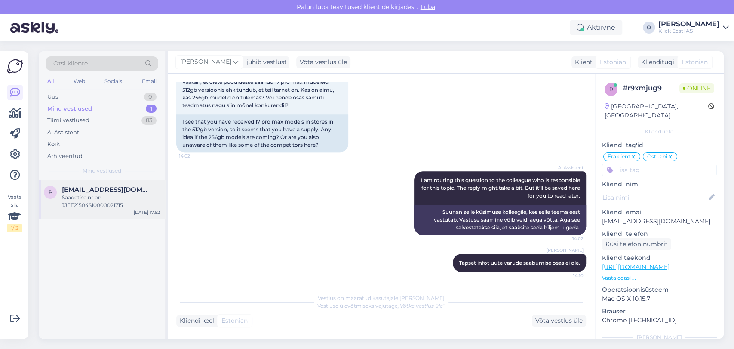 This screenshot has width=734, height=349. Describe the element at coordinates (71, 63) in the screenshot. I see `span: Otsi kliente` at that location.